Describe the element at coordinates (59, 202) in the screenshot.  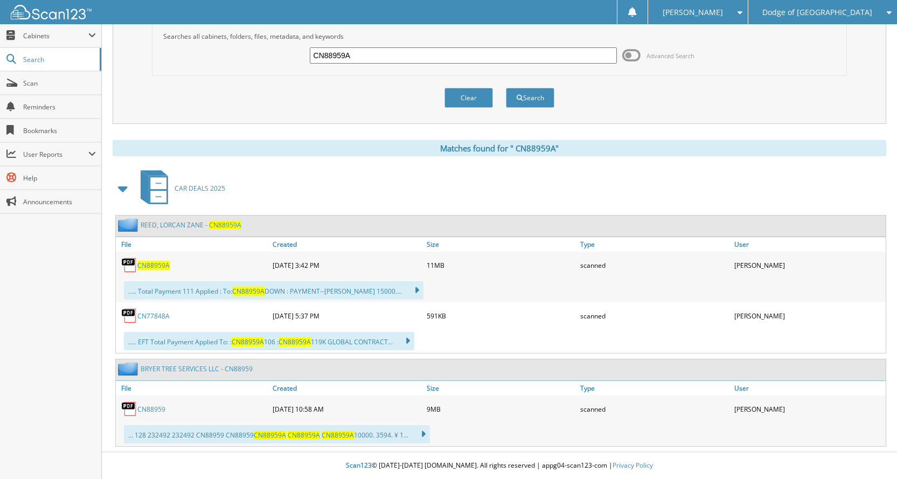
I see `span: Announcements` at that location.